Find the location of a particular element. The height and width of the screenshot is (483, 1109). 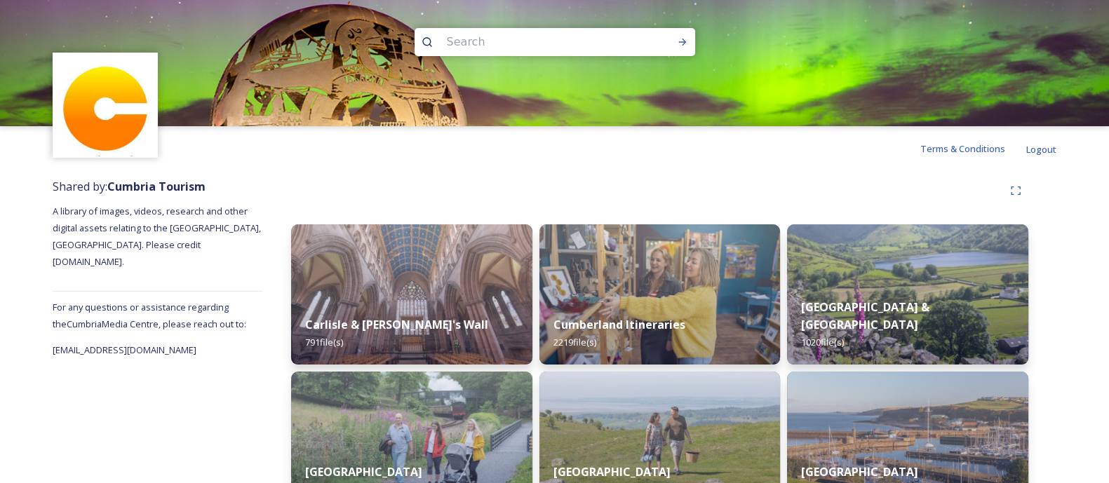

span: Logout is located at coordinates (1041, 149).